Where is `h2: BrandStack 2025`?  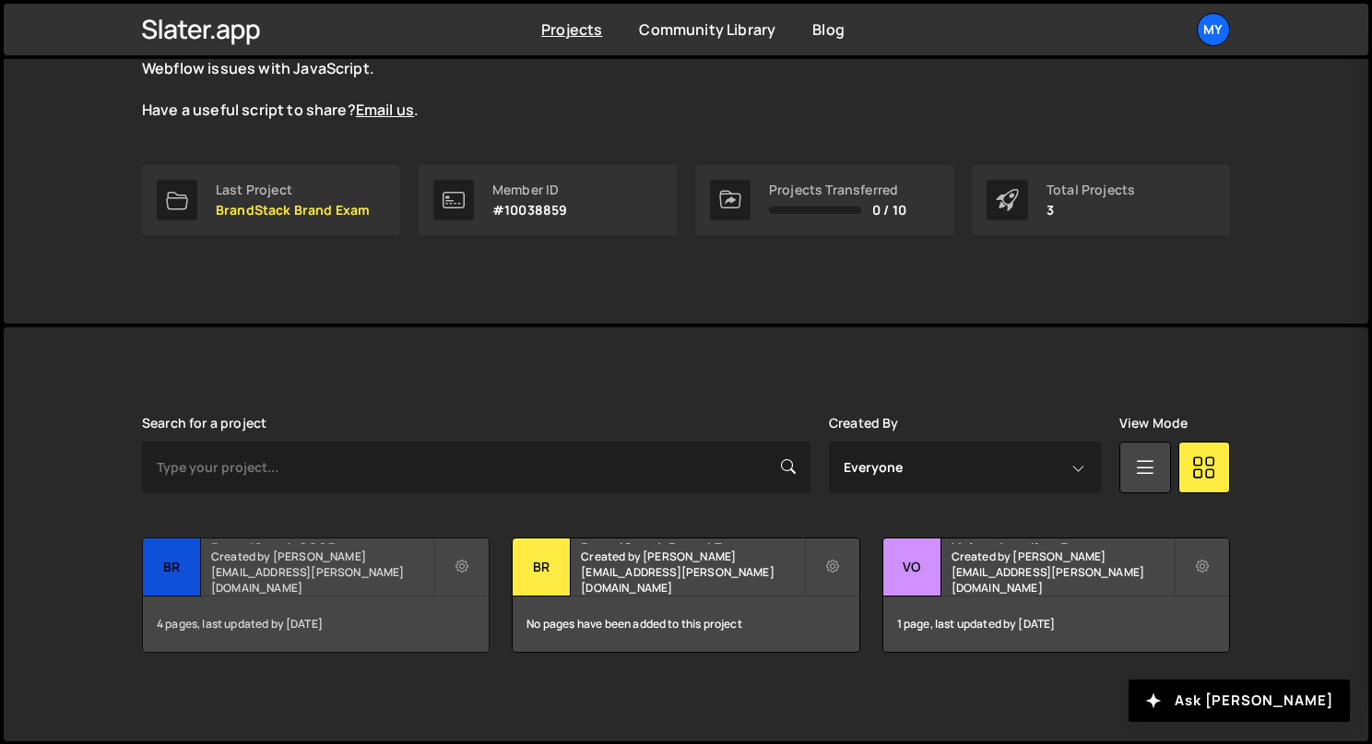
h2: BrandStack 2025 is located at coordinates (322, 541).